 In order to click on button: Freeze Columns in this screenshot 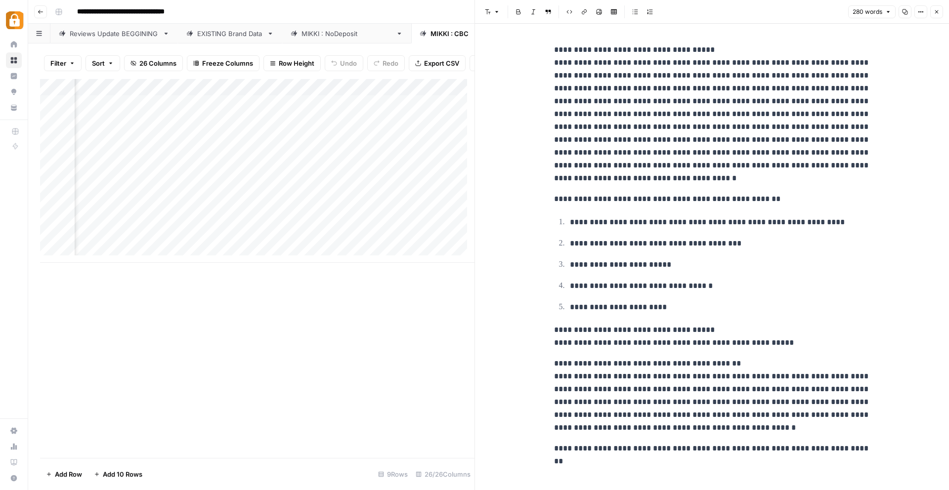, I will do `click(223, 63)`.